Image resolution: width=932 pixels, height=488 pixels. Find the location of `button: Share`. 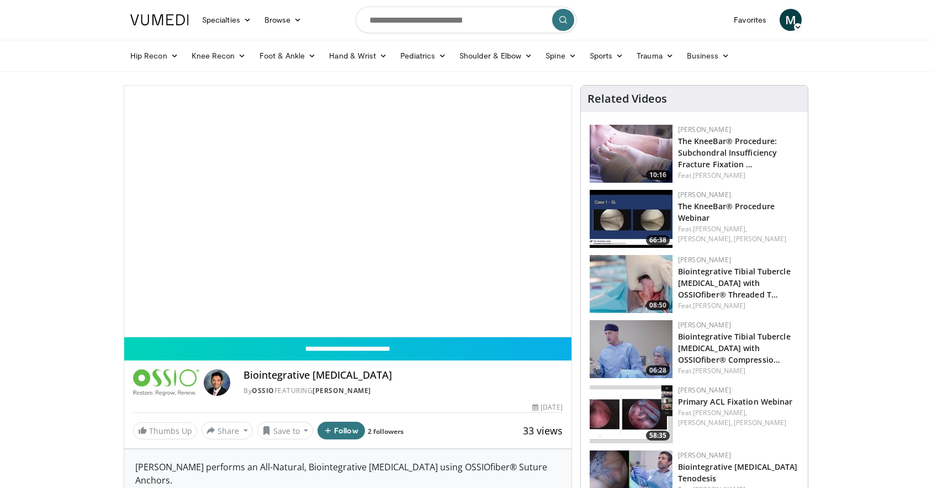

button: Share is located at coordinates (227, 431).